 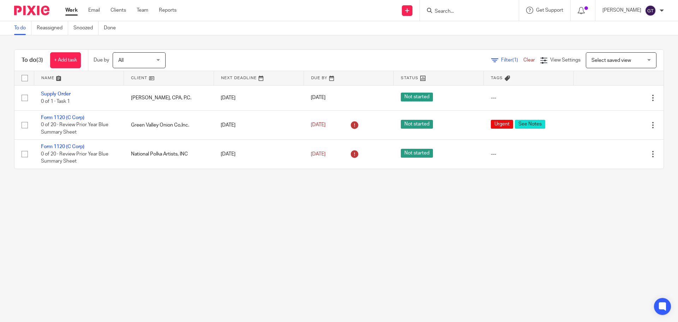 I want to click on a: Reports, so click(x=168, y=10).